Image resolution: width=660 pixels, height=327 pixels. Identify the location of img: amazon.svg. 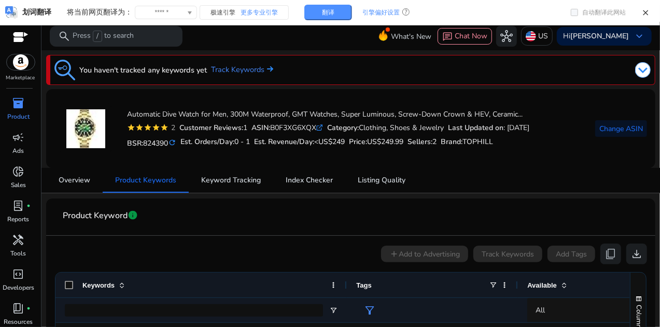
(21, 62).